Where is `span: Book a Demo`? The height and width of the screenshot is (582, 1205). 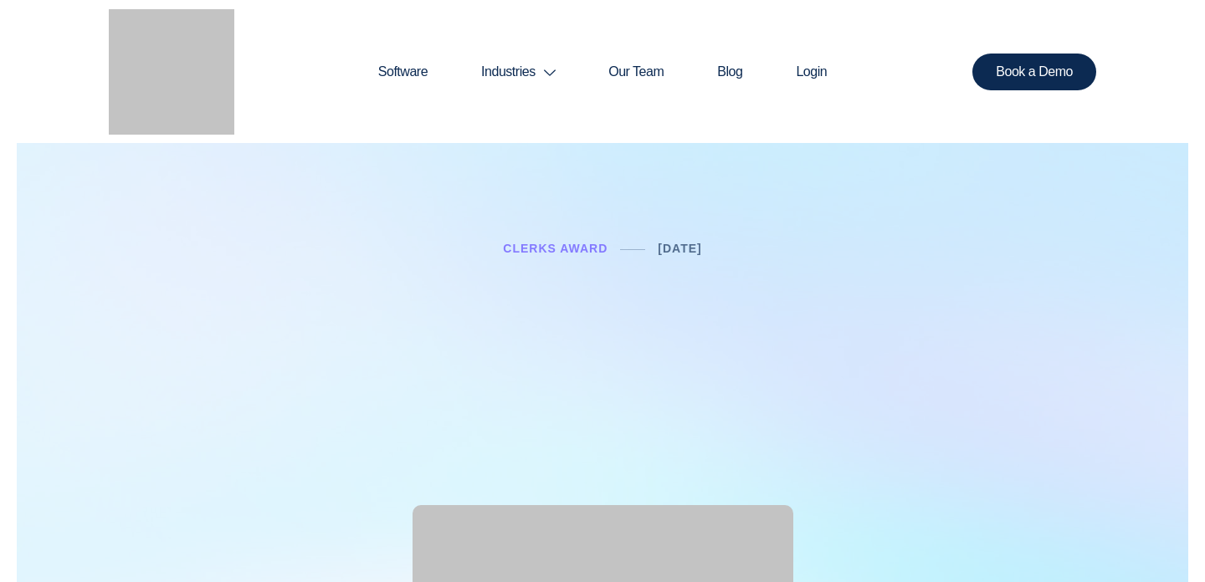
span: Book a Demo is located at coordinates (1034, 72).